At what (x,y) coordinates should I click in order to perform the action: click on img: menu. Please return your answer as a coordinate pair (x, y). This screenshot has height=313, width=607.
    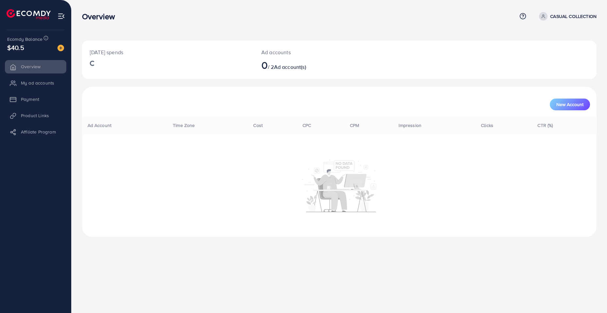
    Looking at the image, I should click on (61, 16).